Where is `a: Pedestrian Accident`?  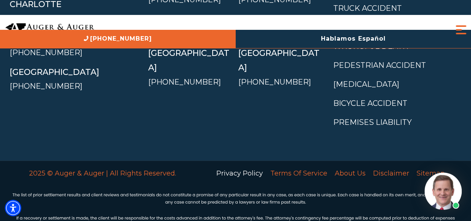 a: Pedestrian Accident is located at coordinates (379, 65).